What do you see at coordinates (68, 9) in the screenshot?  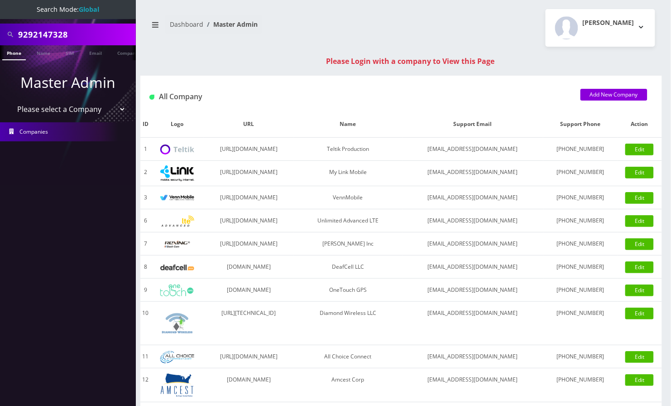 I see `span: Search Mode:` at bounding box center [68, 9].